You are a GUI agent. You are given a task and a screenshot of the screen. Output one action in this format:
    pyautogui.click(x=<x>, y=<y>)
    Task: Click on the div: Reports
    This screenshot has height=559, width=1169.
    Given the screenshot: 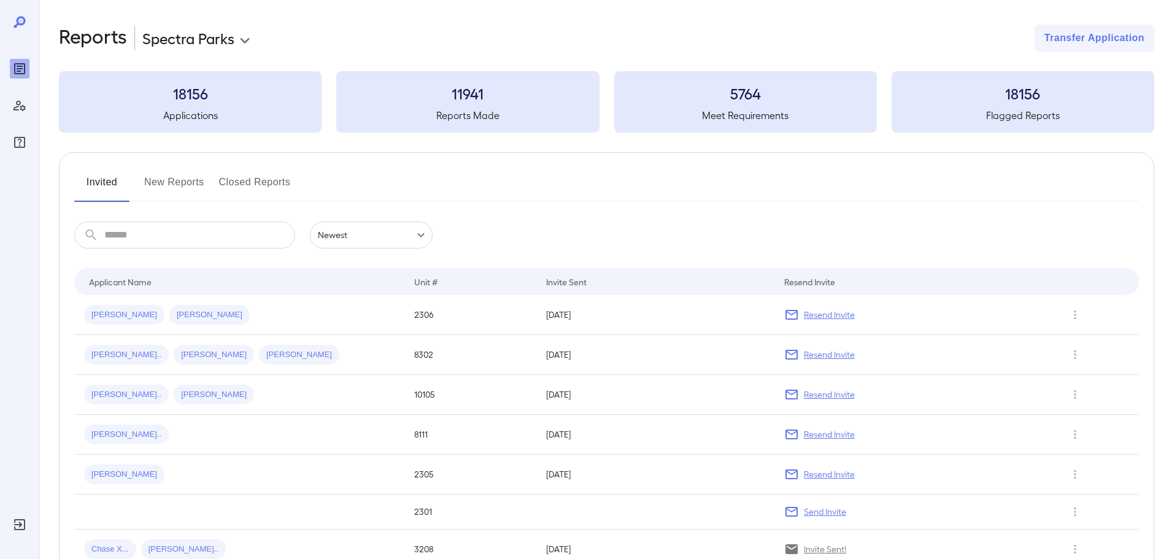 What is the action you would take?
    pyautogui.click(x=20, y=69)
    